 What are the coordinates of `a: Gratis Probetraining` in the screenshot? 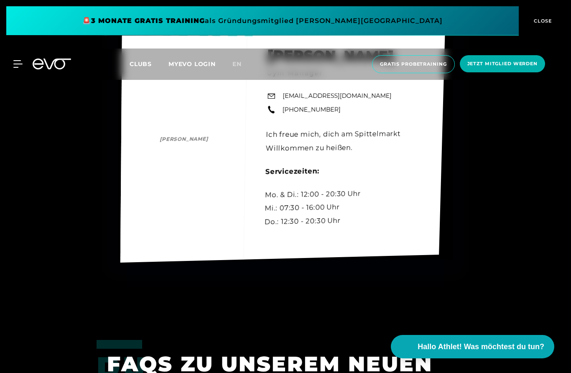 It's located at (413, 64).